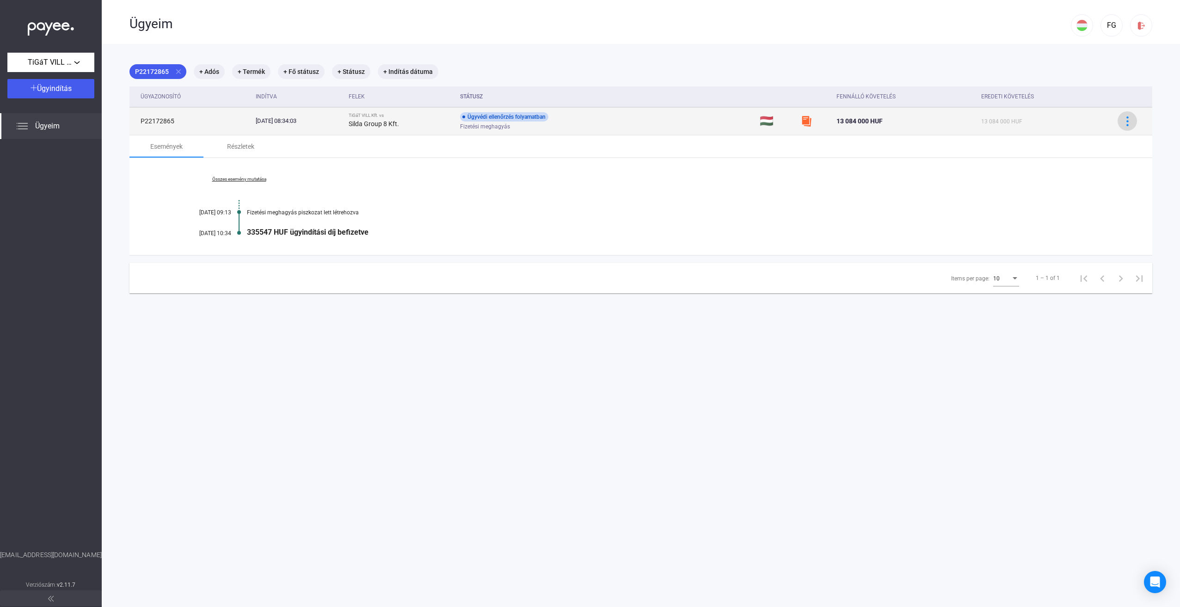 The image size is (1180, 607). I want to click on strong: v2.11.7, so click(66, 585).